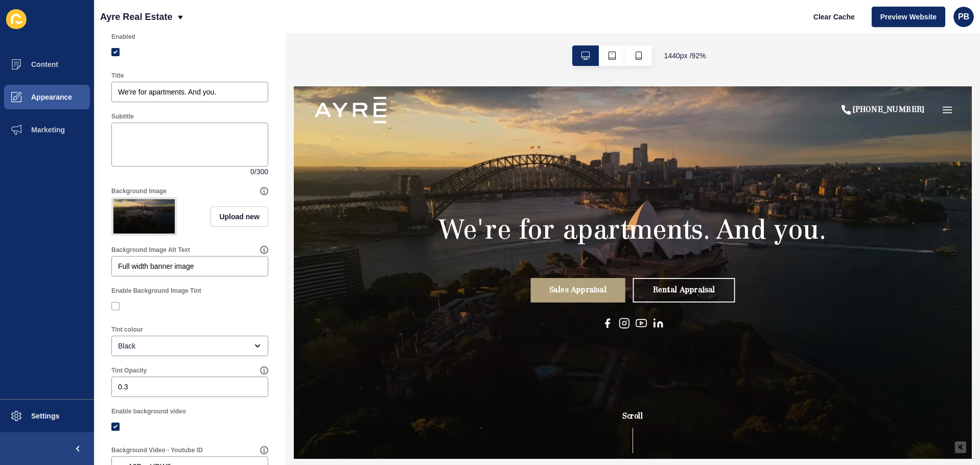 The image size is (980, 465). I want to click on span: Preview Website, so click(908, 17).